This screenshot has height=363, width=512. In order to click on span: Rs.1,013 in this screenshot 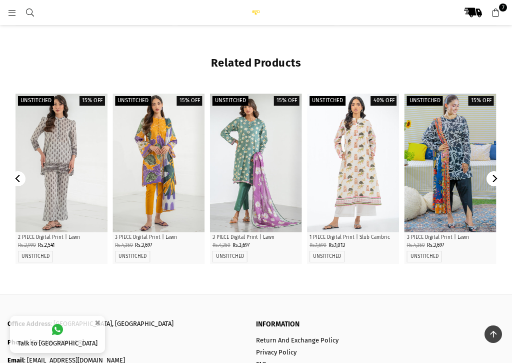, I will do `click(337, 245)`.